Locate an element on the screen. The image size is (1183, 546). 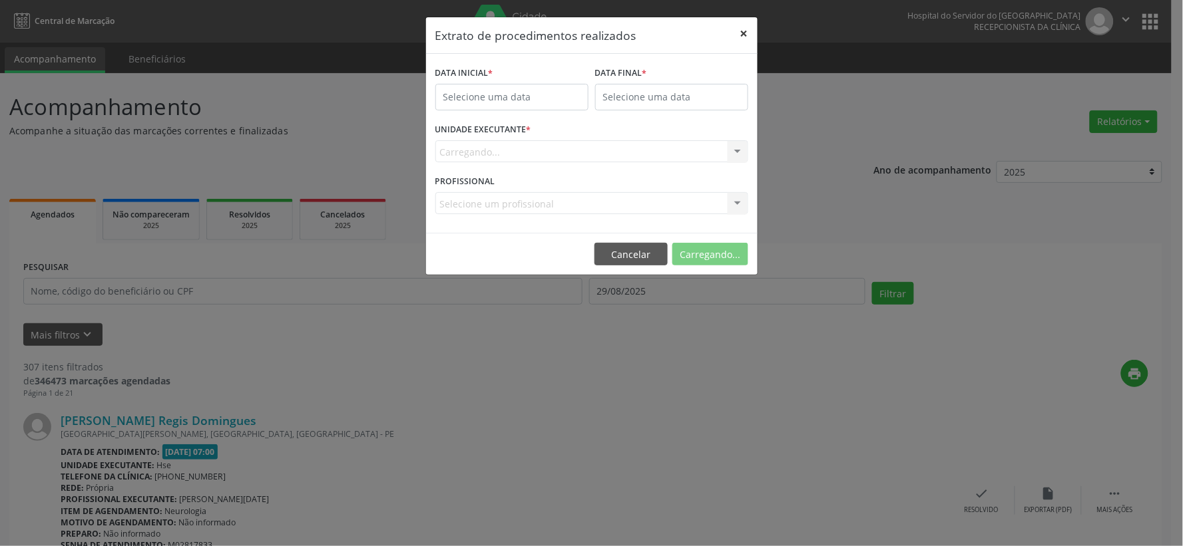
button: Close is located at coordinates (744, 33).